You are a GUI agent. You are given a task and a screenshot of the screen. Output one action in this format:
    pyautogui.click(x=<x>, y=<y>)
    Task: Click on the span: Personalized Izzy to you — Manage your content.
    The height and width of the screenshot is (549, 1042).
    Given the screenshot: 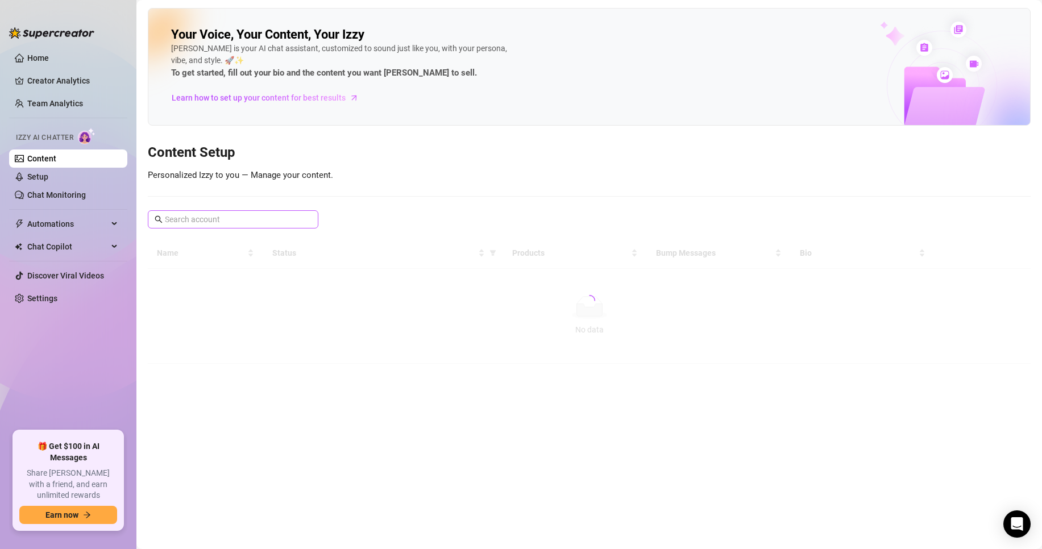 What is the action you would take?
    pyautogui.click(x=241, y=175)
    